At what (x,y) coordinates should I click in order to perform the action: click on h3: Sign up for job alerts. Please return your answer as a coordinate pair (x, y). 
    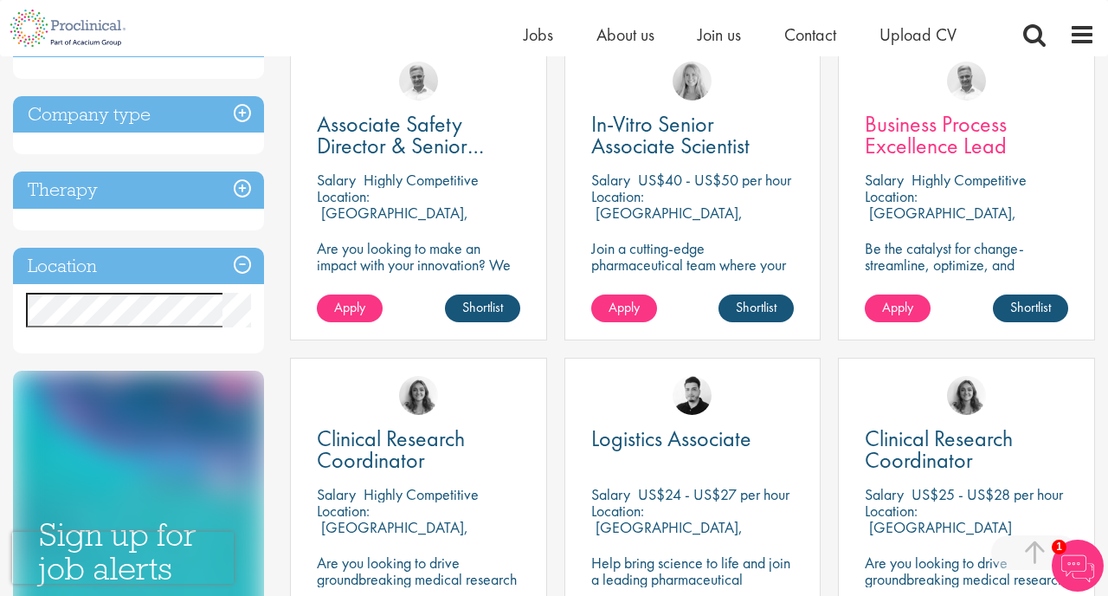
    Looking at the image, I should click on (139, 551).